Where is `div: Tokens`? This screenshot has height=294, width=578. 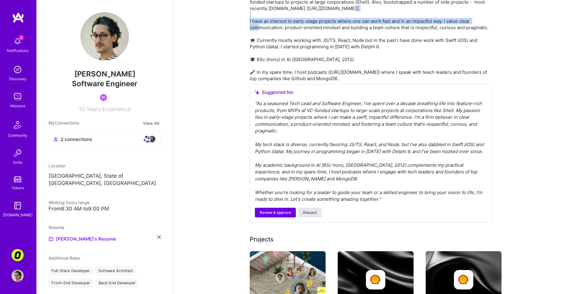
div: Tokens is located at coordinates (18, 188).